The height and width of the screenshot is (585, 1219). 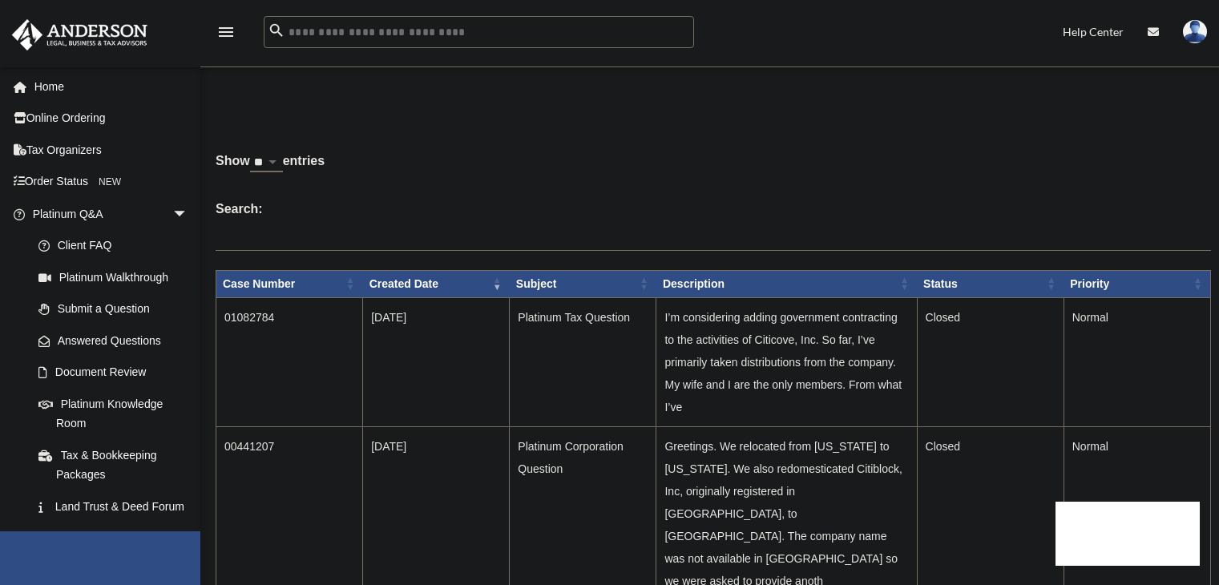 I want to click on input: Search:, so click(x=713, y=236).